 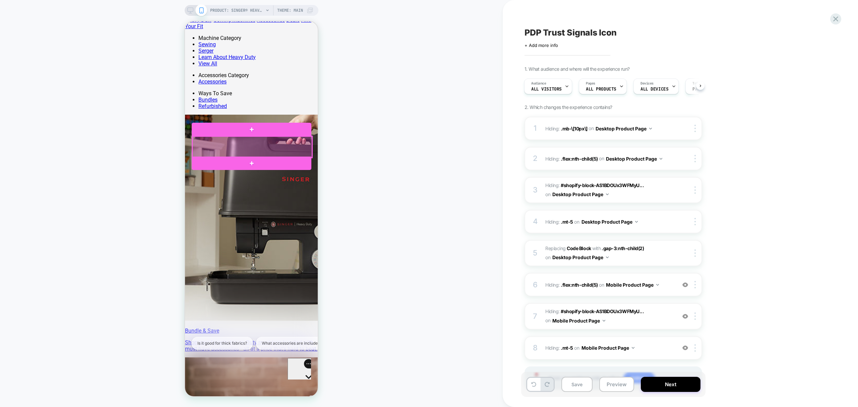 I want to click on div: Accessories Category, so click(x=73, y=54).